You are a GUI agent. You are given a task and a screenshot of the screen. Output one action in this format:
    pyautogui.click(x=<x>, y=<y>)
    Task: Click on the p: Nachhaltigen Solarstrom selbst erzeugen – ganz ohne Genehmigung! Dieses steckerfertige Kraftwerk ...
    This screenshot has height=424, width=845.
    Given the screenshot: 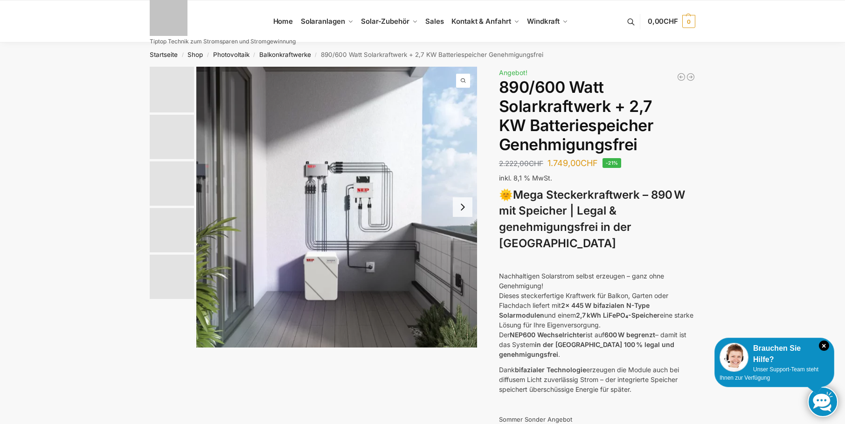 What is the action you would take?
    pyautogui.click(x=597, y=315)
    